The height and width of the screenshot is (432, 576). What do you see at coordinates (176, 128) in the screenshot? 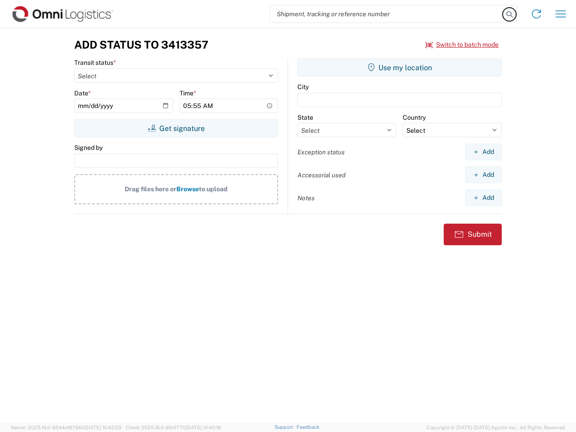
I see `button: Get signature` at bounding box center [176, 128].